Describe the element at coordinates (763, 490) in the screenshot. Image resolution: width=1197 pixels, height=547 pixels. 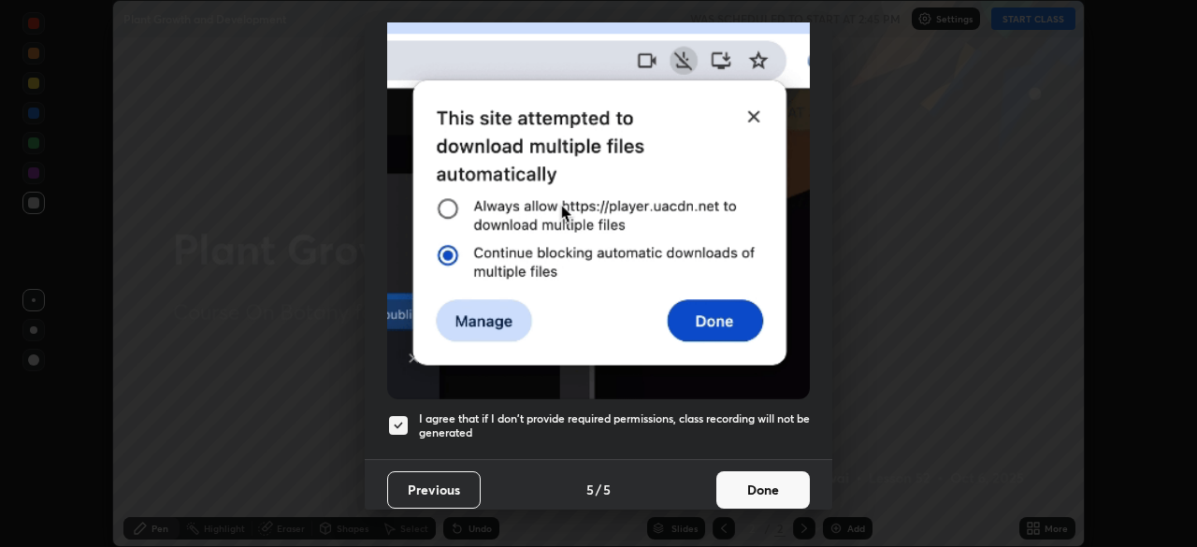
I see `button: Done` at that location.